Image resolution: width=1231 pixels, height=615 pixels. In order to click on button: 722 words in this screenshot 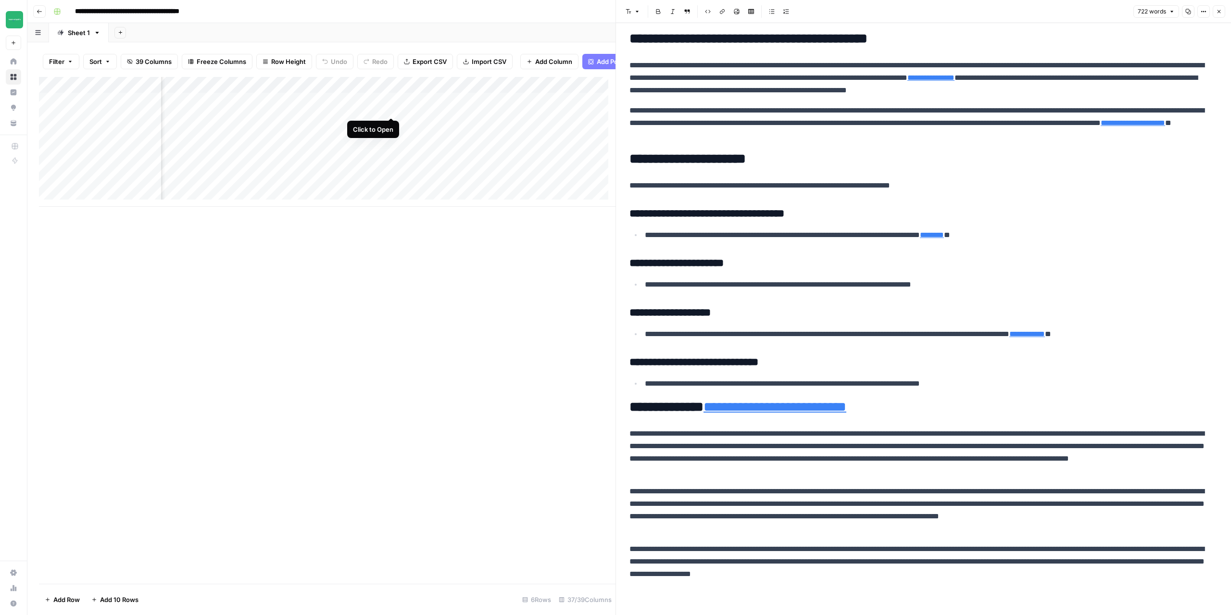, I will do `click(1156, 12)`.